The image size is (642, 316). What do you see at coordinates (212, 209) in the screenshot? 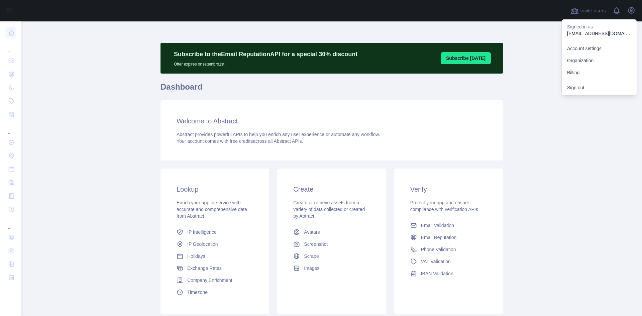
I see `span: Enrich your app or service with accurate and comprehensive data from Abstract` at bounding box center [212, 209].